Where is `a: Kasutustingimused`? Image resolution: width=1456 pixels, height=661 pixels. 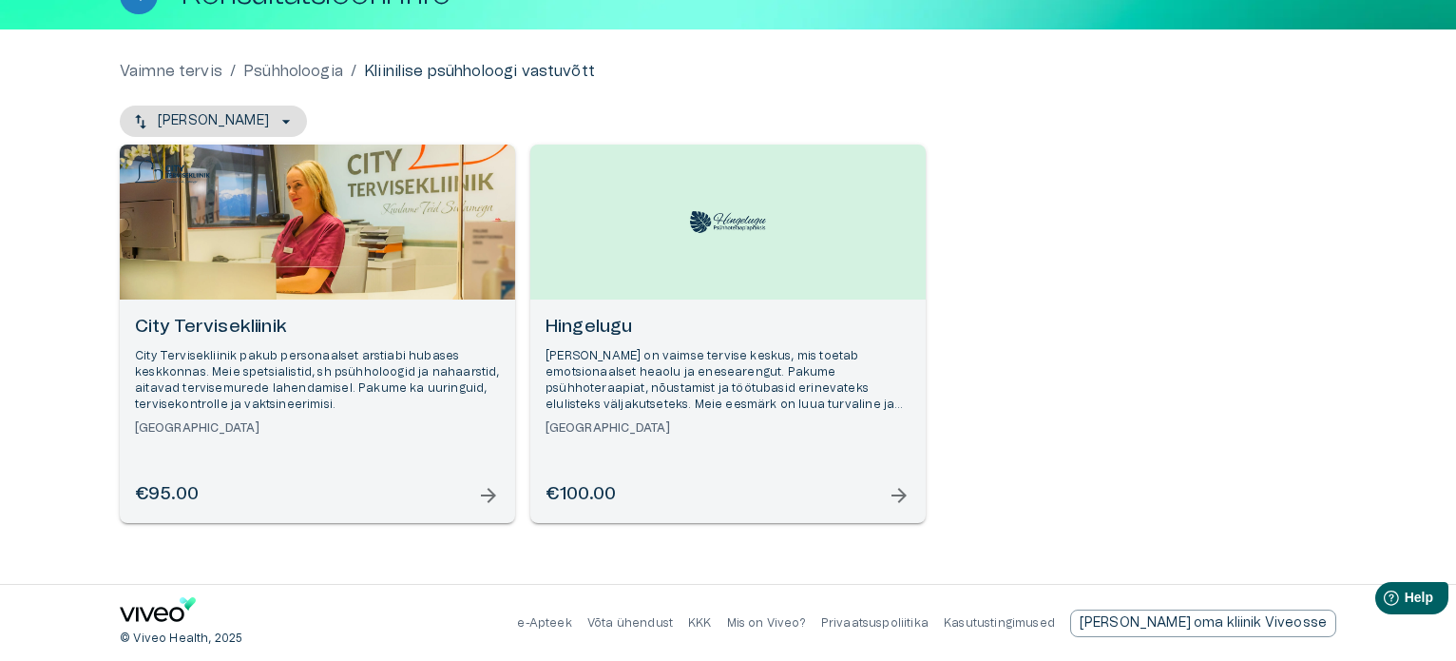
a: Kasutustingimused is located at coordinates (999, 623).